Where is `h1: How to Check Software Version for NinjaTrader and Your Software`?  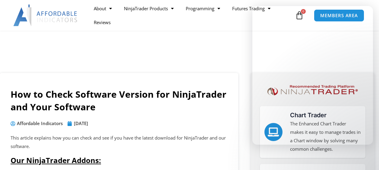 h1: How to Check Software Version for NinjaTrader and Your Software is located at coordinates (119, 101).